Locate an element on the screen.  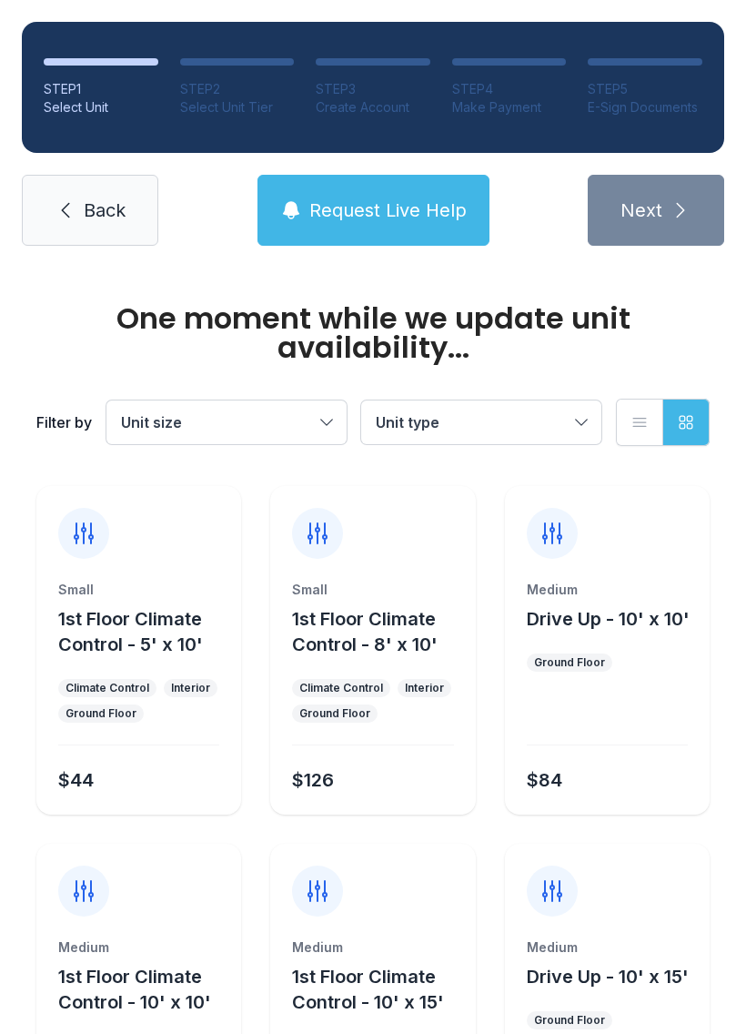
div: E-Sign Documents is located at coordinates (645, 107).